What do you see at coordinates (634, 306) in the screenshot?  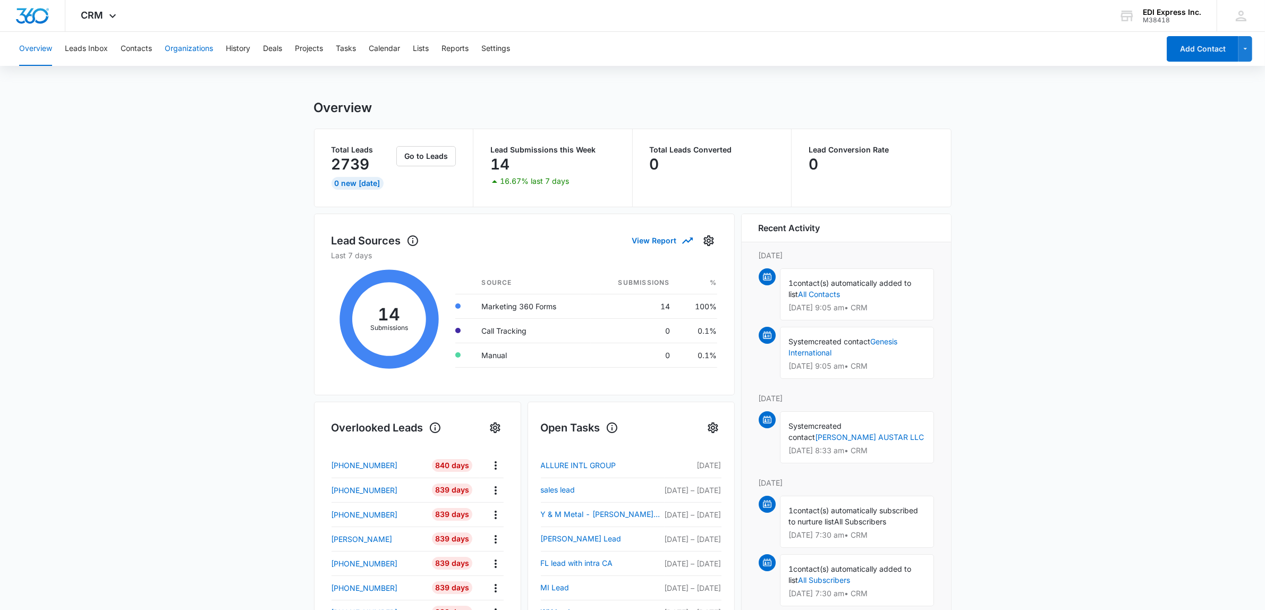 I see `td: 14` at bounding box center [634, 306].